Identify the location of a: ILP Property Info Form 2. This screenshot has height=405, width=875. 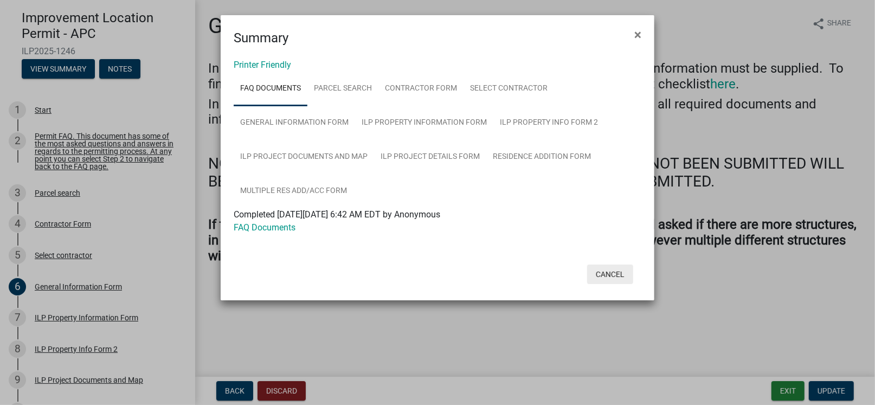
(549, 123).